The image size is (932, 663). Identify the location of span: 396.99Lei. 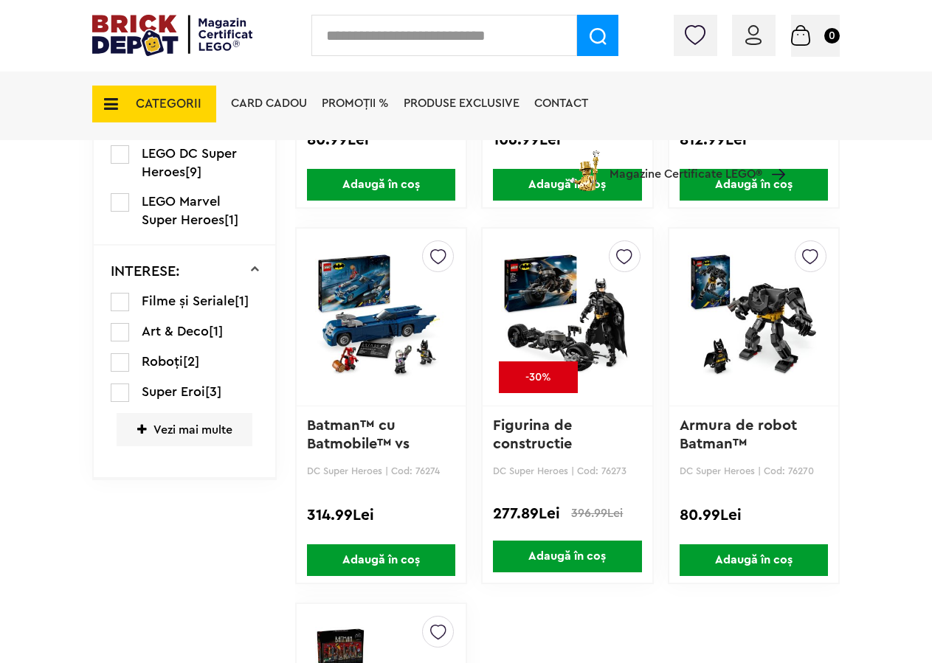
(597, 513).